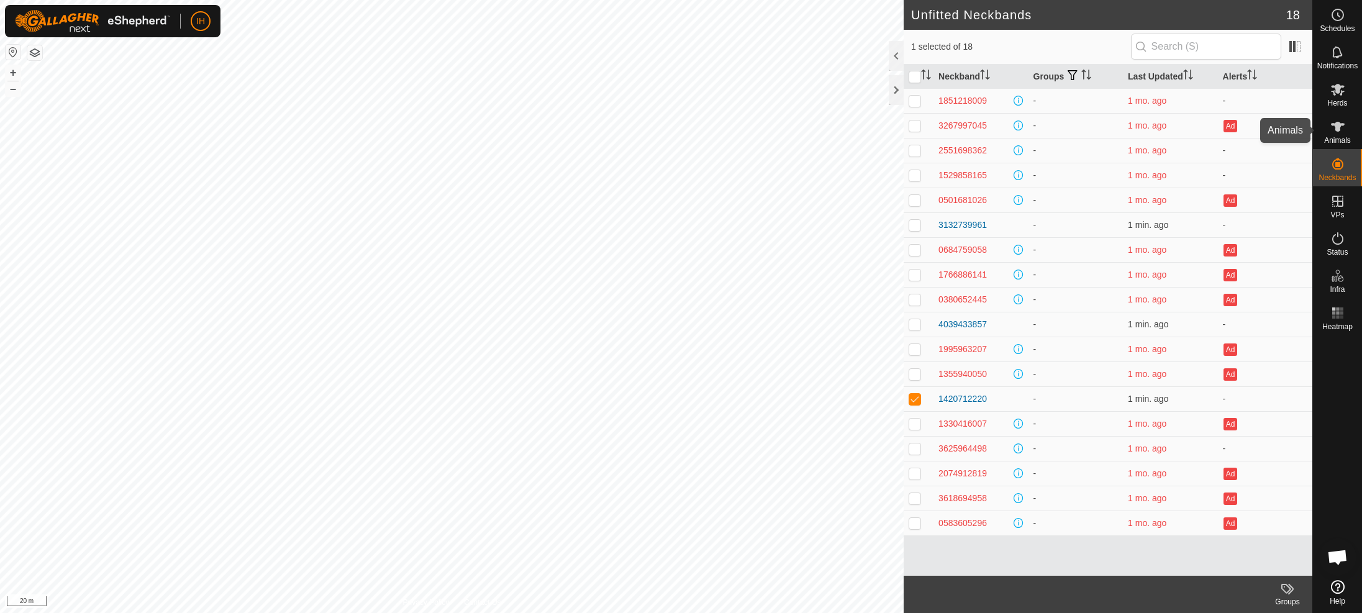 The height and width of the screenshot is (613, 1362). Describe the element at coordinates (426, 602) in the screenshot. I see `a: Privacy Policy` at that location.